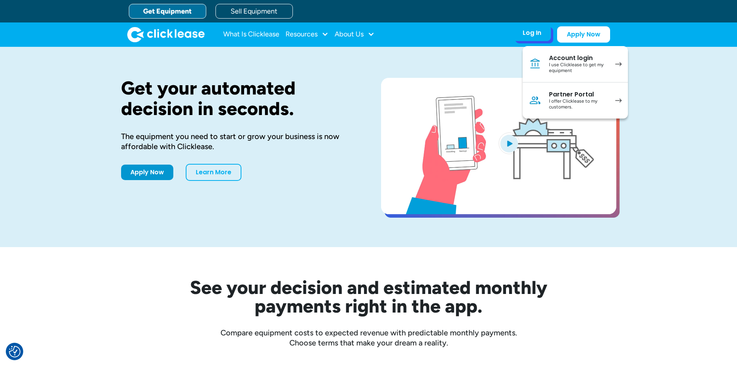  I want to click on div: The equipment you need to start or grow your business is now affordable with Clicklease., so click(239, 141).